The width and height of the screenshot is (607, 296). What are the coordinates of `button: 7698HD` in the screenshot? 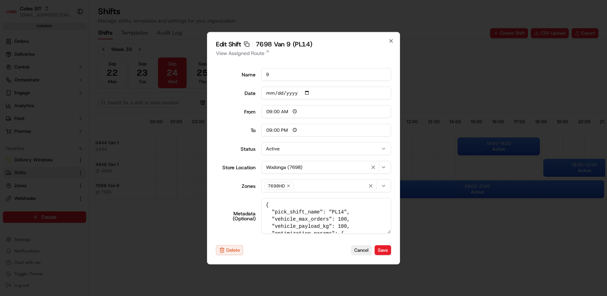 It's located at (326, 186).